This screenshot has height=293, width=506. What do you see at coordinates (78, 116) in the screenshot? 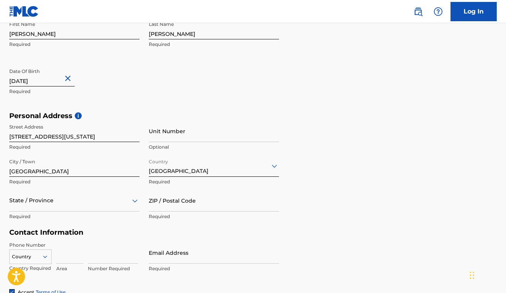
I see `span: i` at bounding box center [78, 116].